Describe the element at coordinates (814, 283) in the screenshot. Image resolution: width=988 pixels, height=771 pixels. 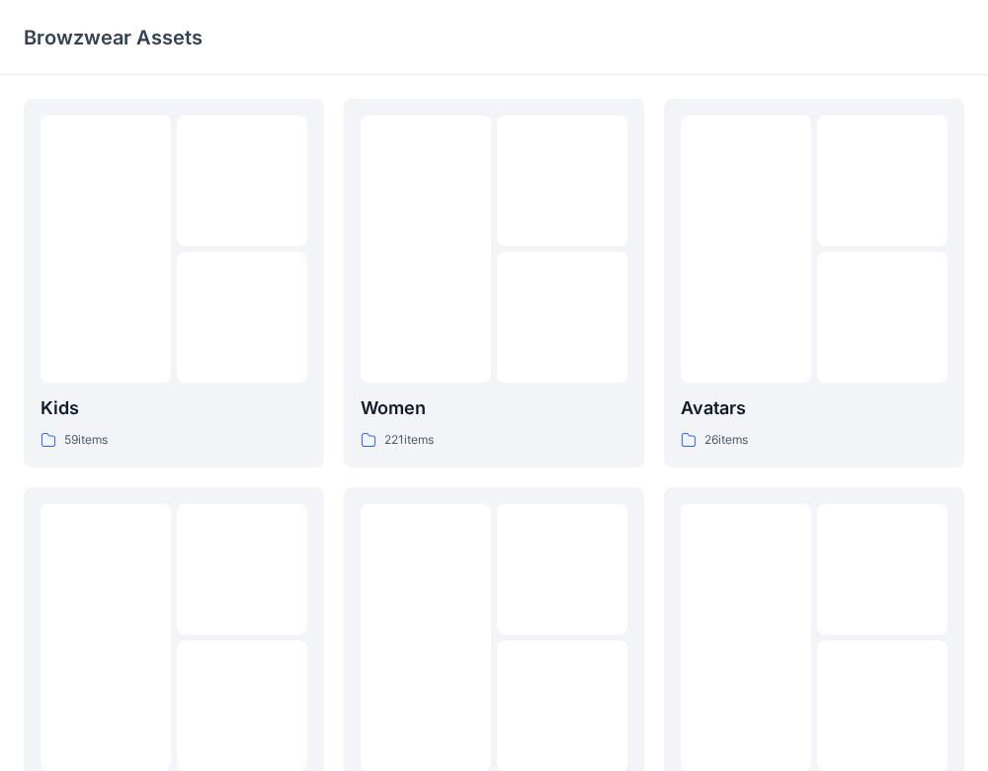
I see `a: Avatars26items` at that location.